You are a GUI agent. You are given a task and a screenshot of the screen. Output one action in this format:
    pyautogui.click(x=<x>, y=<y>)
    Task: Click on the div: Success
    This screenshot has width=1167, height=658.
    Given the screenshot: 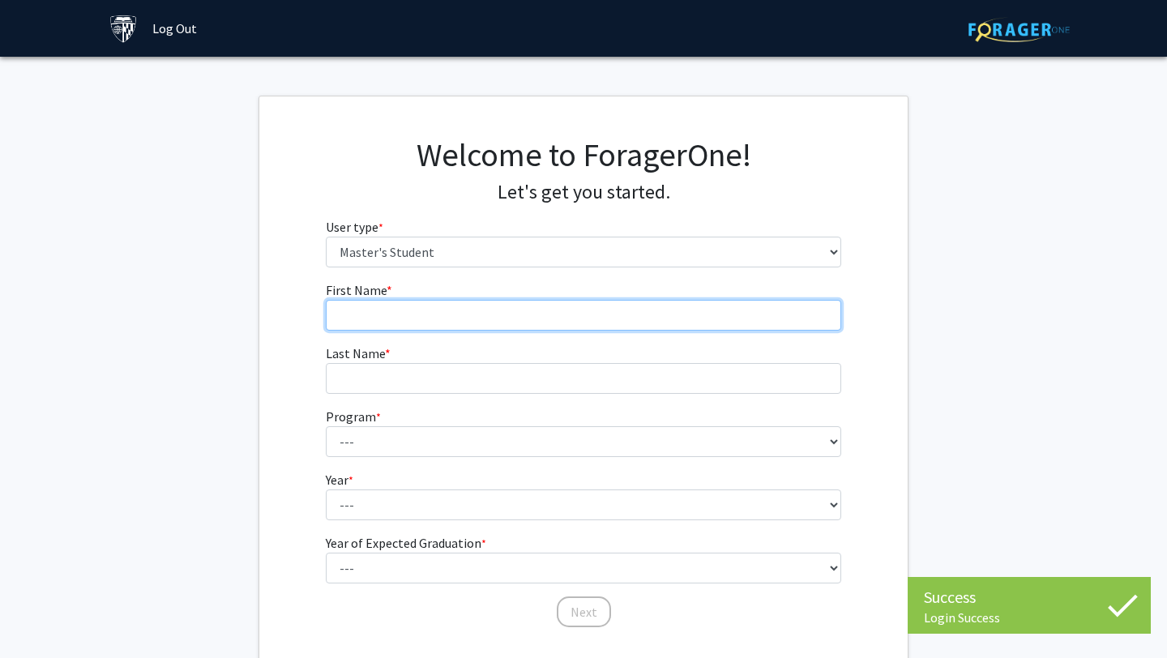 What is the action you would take?
    pyautogui.click(x=1030, y=598)
    